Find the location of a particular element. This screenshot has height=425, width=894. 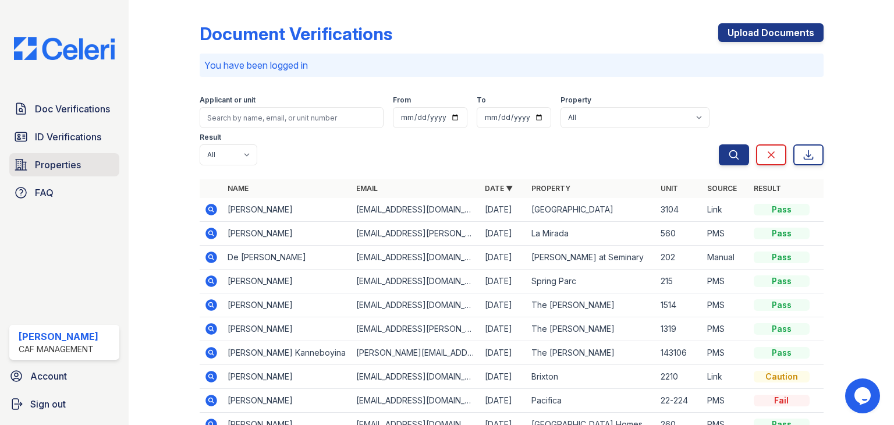

div: Document Verifications is located at coordinates (296, 34).